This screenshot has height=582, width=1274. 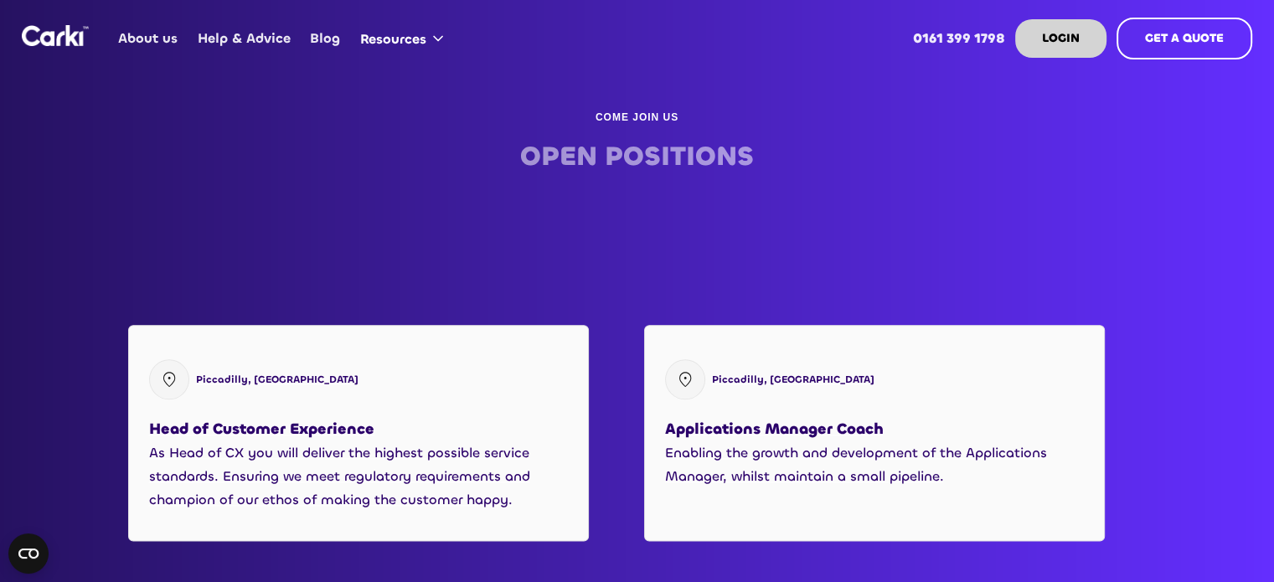 I want to click on h3: Head of Customer Experience, so click(x=261, y=429).